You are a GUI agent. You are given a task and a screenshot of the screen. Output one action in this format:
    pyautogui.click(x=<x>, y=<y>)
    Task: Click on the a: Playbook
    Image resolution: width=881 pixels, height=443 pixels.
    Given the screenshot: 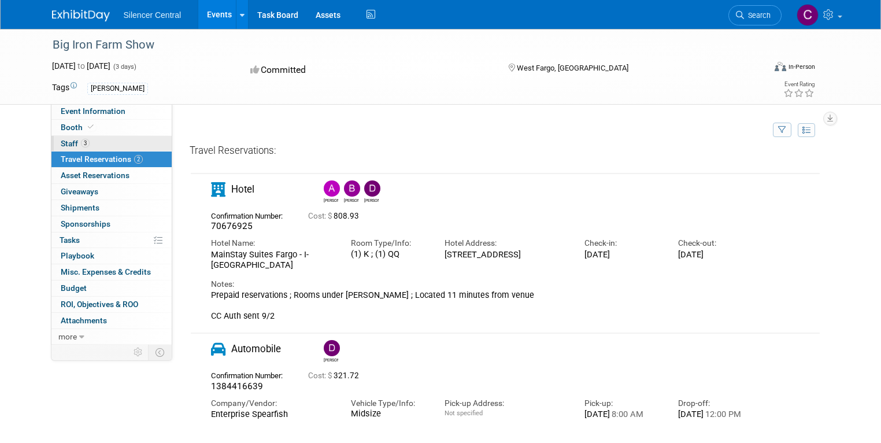 What is the action you would take?
    pyautogui.click(x=112, y=256)
    